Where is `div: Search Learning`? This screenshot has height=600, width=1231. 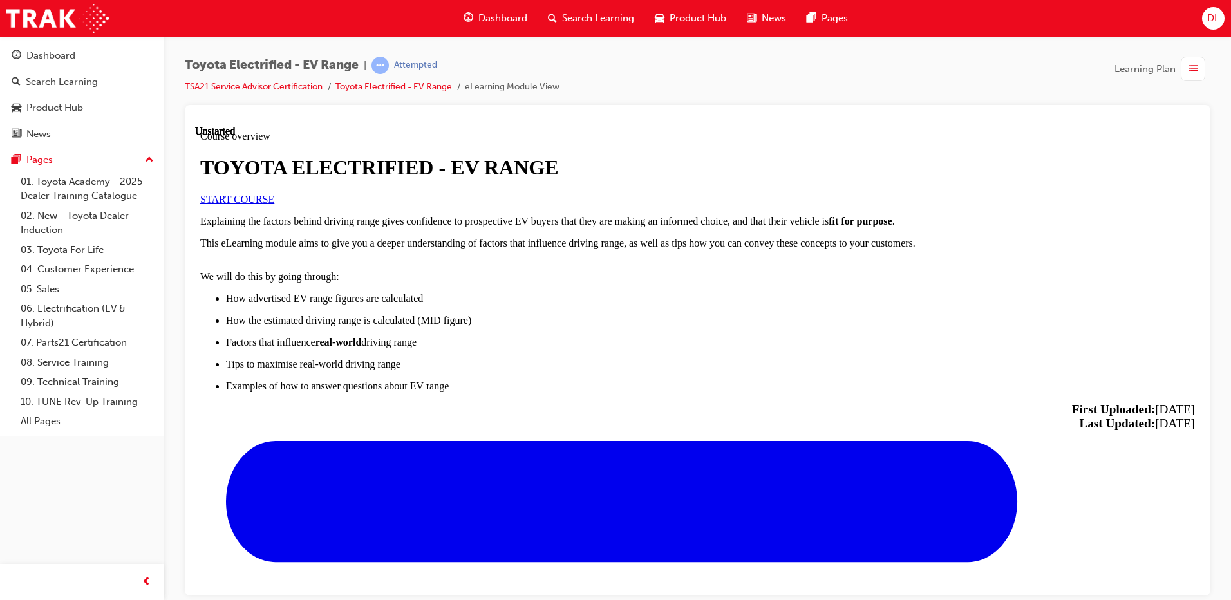 div: Search Learning is located at coordinates (62, 82).